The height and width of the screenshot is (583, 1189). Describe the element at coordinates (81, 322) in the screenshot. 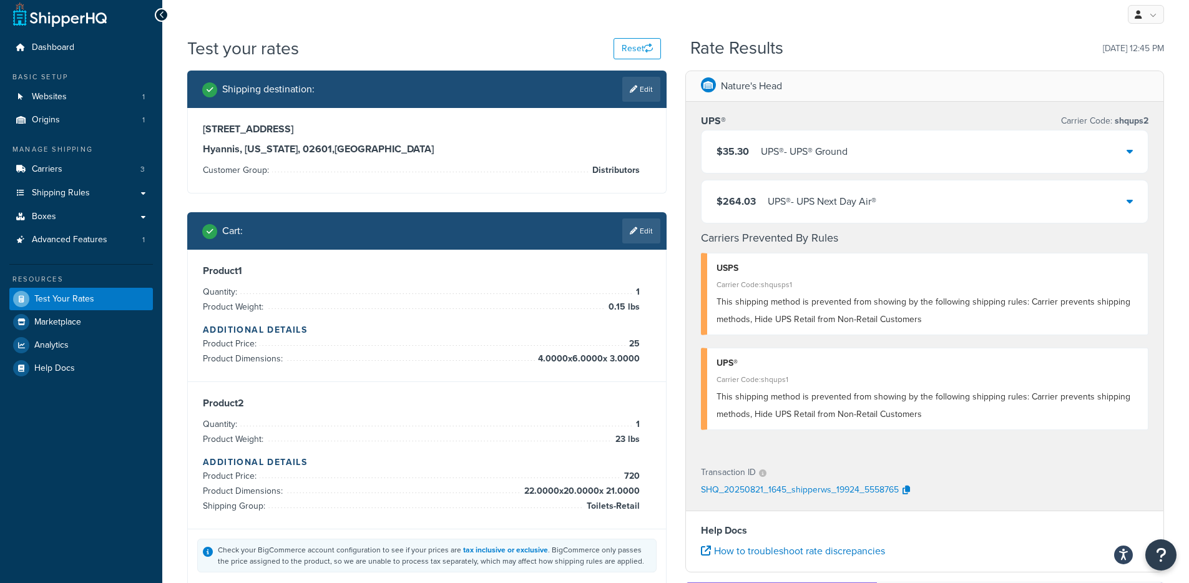

I see `li: Marketplace` at that location.